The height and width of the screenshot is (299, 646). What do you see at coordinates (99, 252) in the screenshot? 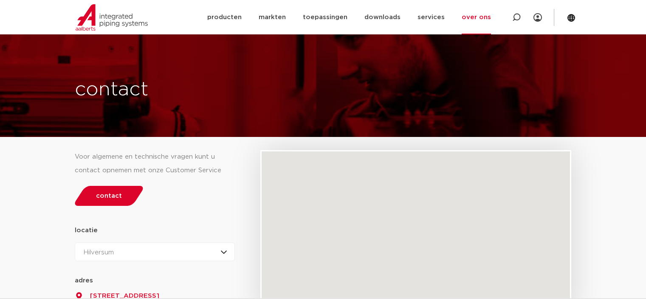
I see `span: Hilversum` at bounding box center [99, 252].